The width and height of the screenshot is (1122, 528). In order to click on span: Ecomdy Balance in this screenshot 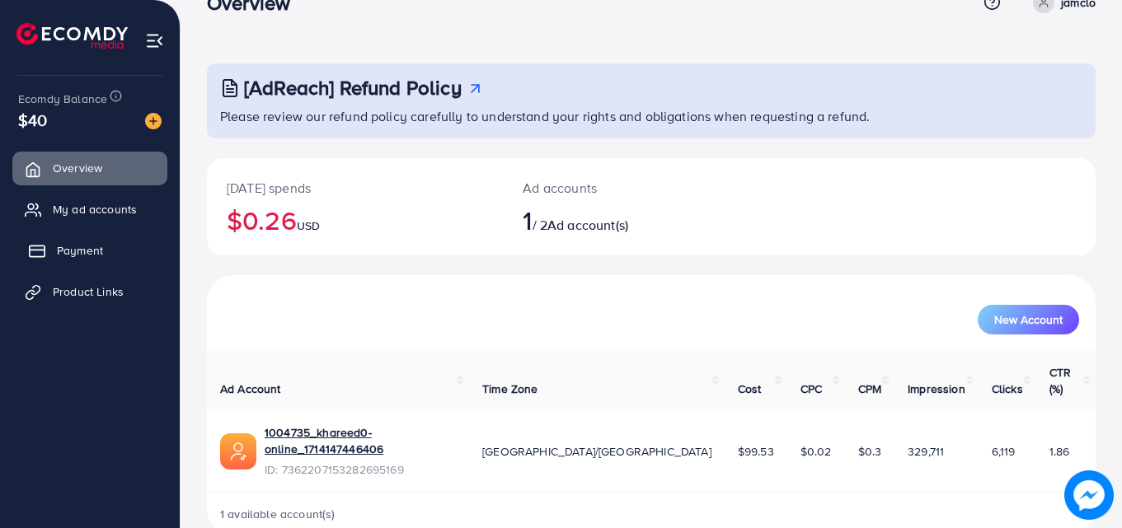, I will do `click(63, 99)`.